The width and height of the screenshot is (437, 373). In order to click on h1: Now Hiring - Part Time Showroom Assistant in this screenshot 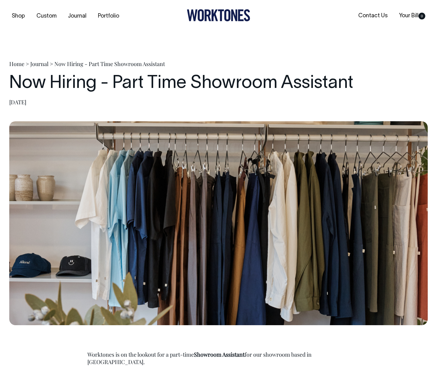, I will do `click(218, 84)`.